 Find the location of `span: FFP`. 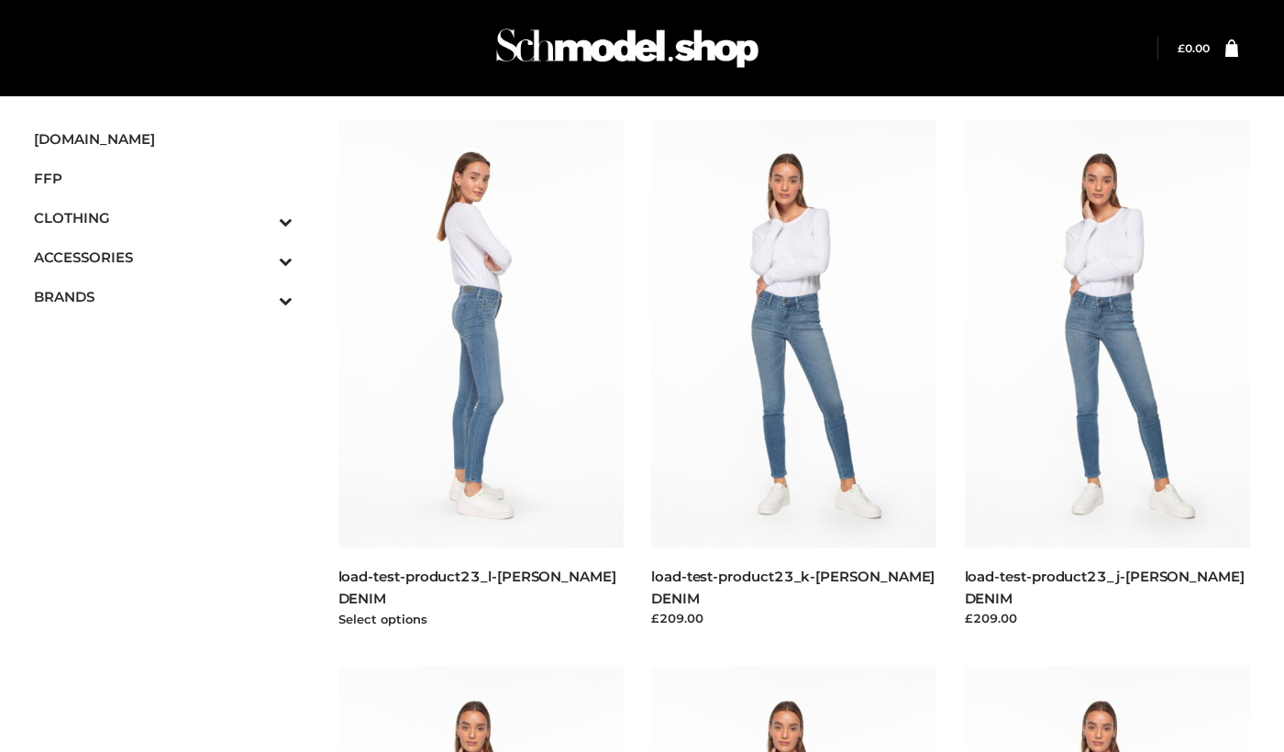

span: FFP is located at coordinates (163, 178).